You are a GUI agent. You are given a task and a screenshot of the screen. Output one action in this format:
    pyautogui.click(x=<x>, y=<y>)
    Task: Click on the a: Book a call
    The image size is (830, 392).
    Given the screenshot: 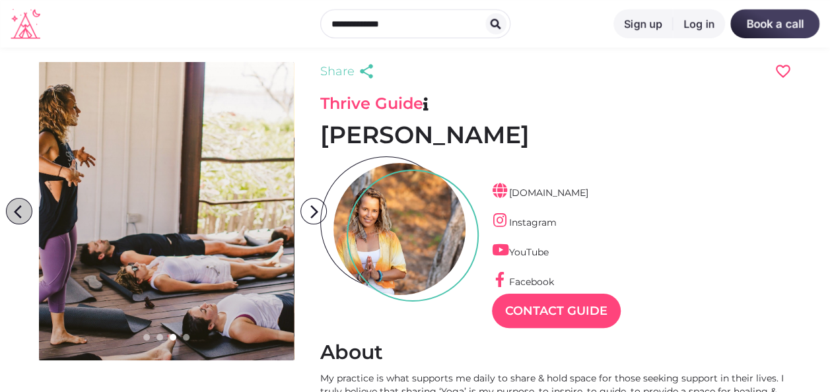 What is the action you would take?
    pyautogui.click(x=775, y=24)
    